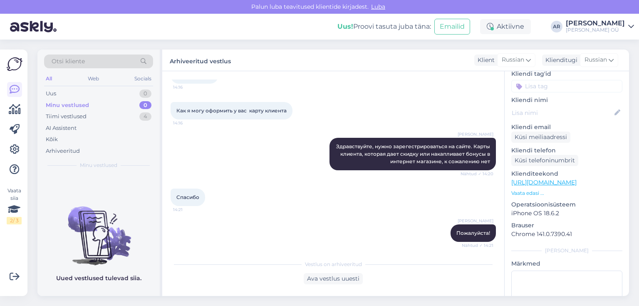 This screenshot has height=306, width=639. Describe the element at coordinates (145, 116) in the screenshot. I see `div: 4` at that location.